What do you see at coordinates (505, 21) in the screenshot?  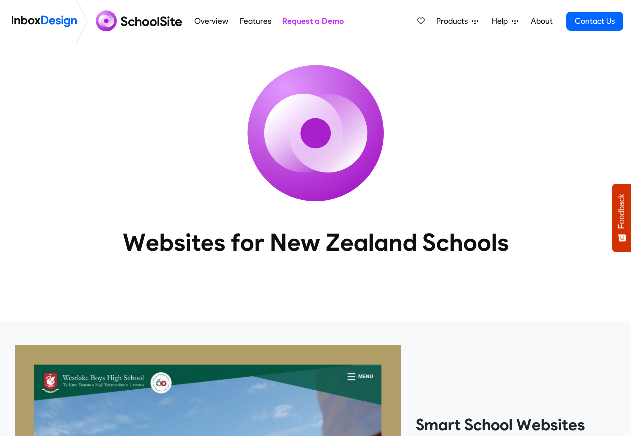 I see `a: Help` at bounding box center [505, 21].